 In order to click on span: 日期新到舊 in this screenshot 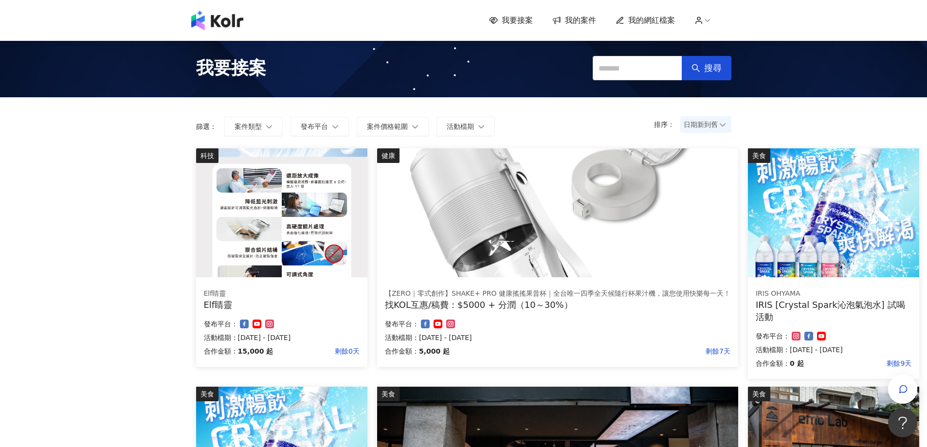, I will do `click(705, 125)`.